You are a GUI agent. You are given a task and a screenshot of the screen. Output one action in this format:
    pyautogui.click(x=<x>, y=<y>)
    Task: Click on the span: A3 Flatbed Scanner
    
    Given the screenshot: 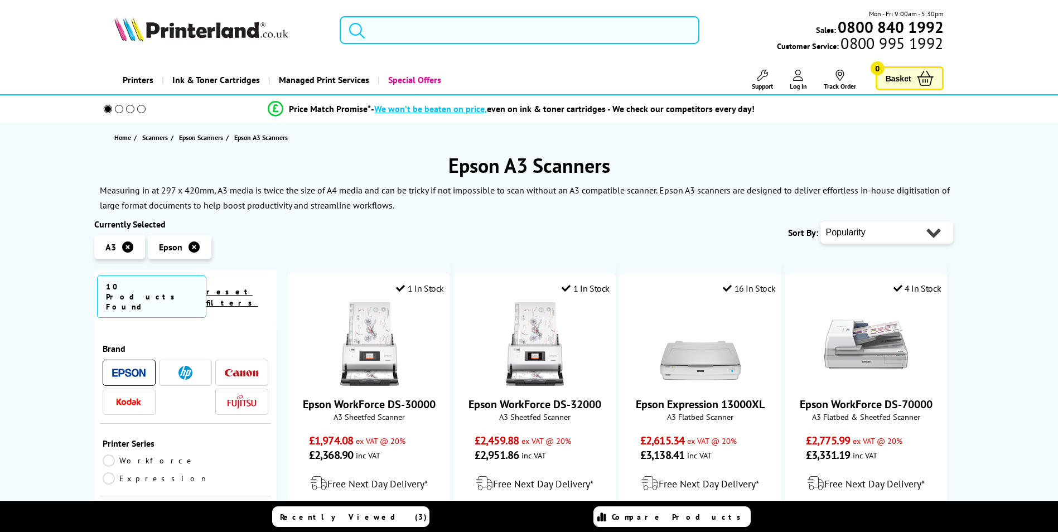 What is the action you would take?
    pyautogui.click(x=700, y=417)
    